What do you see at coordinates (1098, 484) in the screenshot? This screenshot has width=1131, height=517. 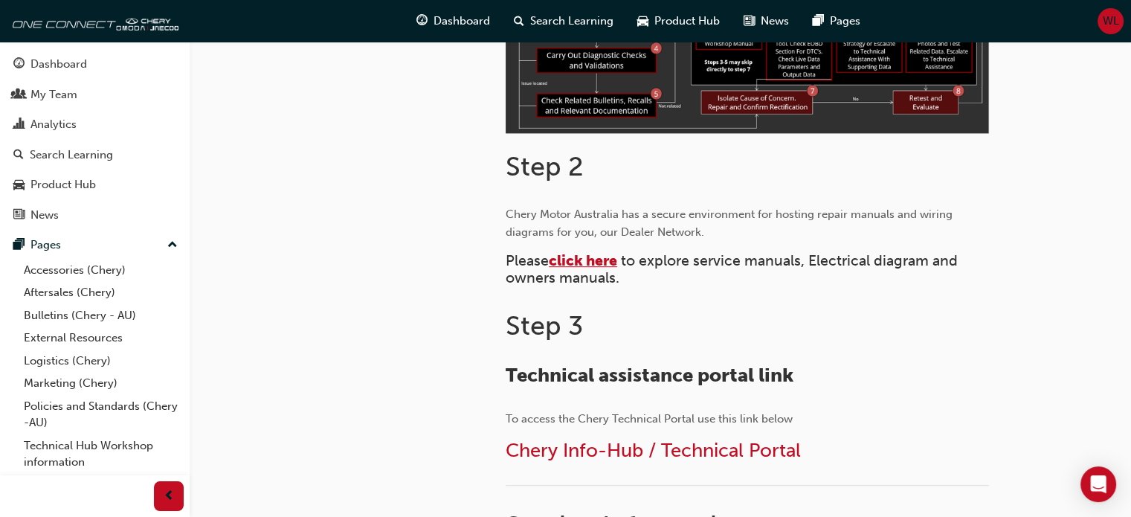 I see `div: Open Intercom Messenger` at bounding box center [1098, 484].